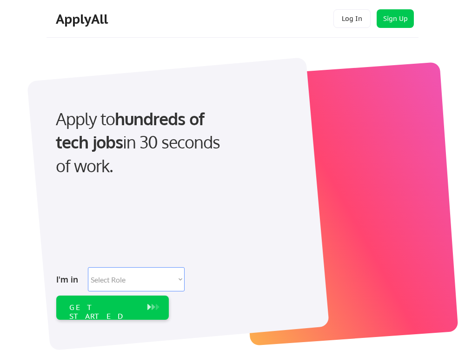  Describe the element at coordinates (69, 279) in the screenshot. I see `div: I'm in` at that location.